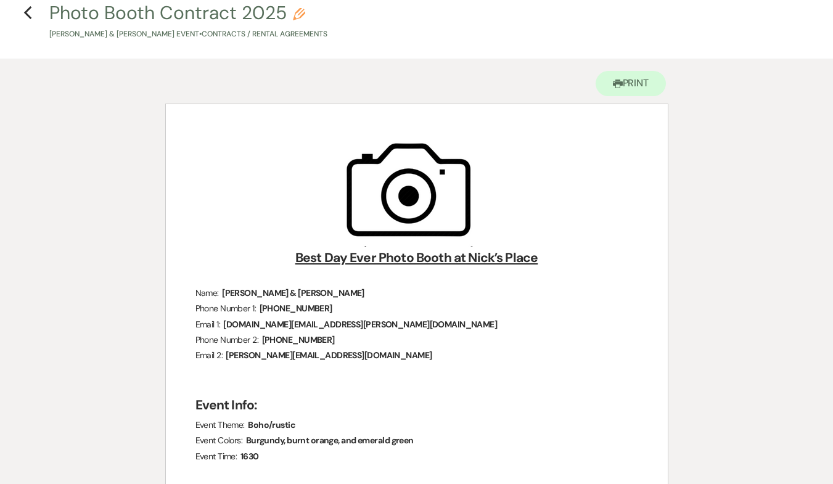 This screenshot has height=484, width=833. I want to click on span: 1630, so click(250, 456).